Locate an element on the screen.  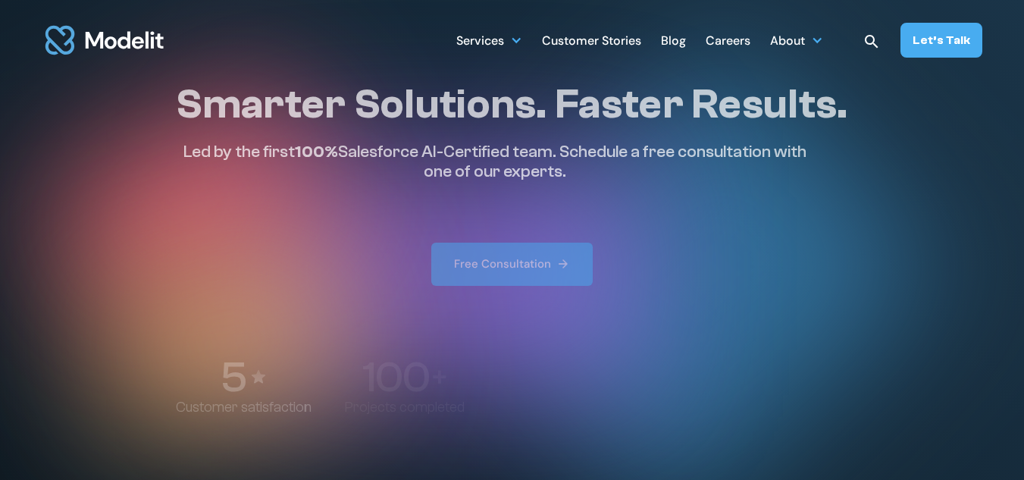
a: Free Consultation is located at coordinates (512, 264).